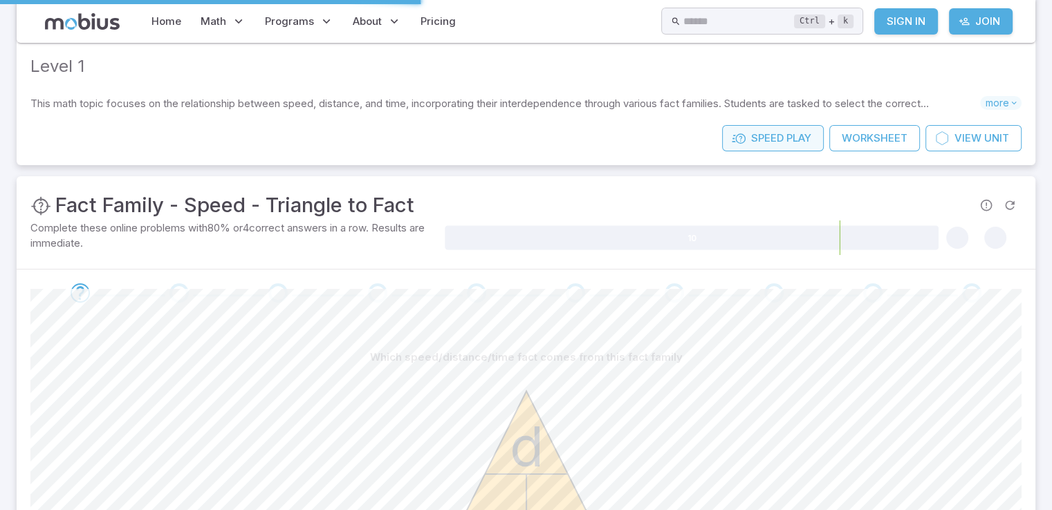 The width and height of the screenshot is (1052, 510). Describe the element at coordinates (525, 66) in the screenshot. I see `p: Level 1` at that location.